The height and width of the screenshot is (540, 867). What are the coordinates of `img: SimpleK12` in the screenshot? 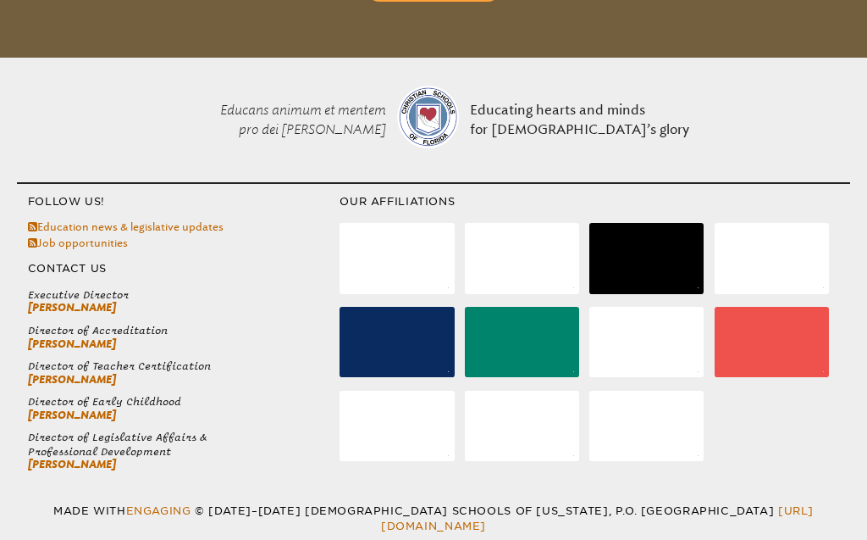 It's located at (698, 455).